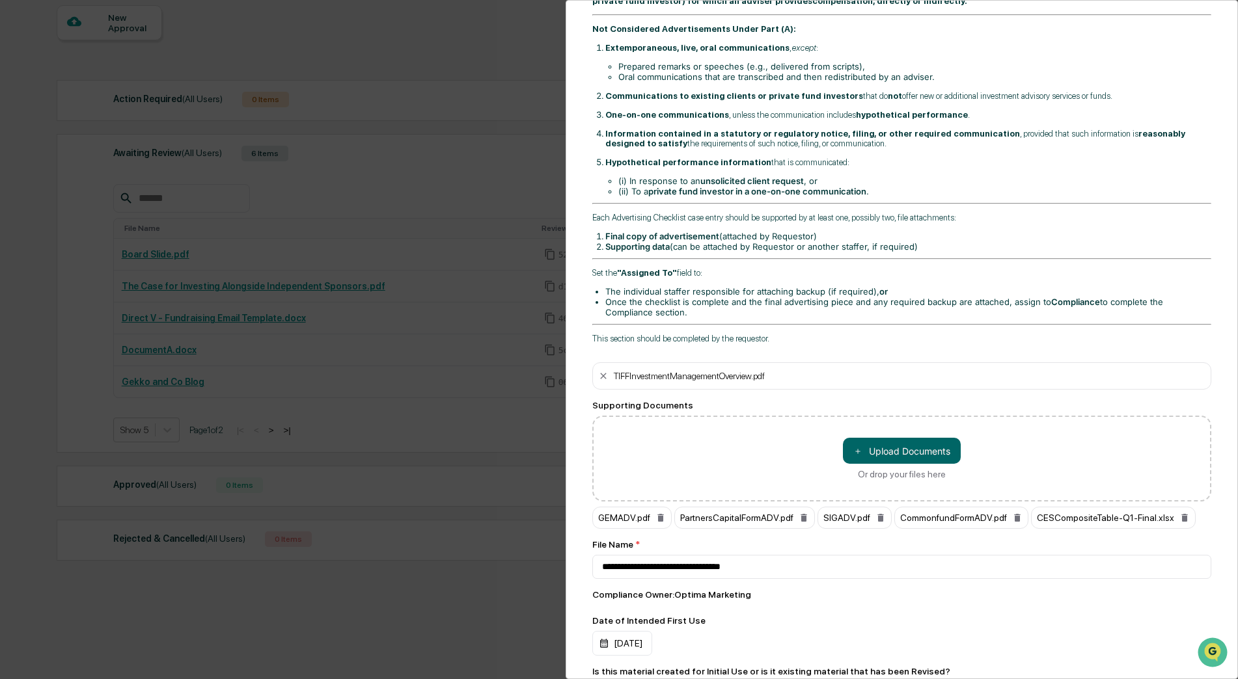 The height and width of the screenshot is (679, 1238). Describe the element at coordinates (16, 16) in the screenshot. I see `button: Open customer support` at that location.